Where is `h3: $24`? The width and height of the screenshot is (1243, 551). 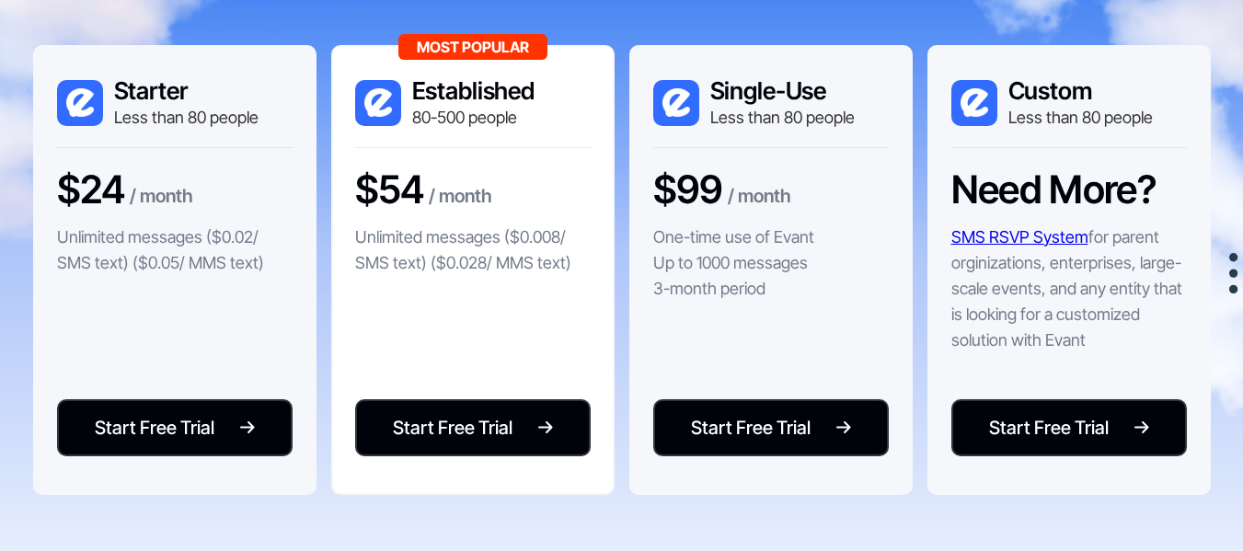 h3: $24 is located at coordinates (91, 190).